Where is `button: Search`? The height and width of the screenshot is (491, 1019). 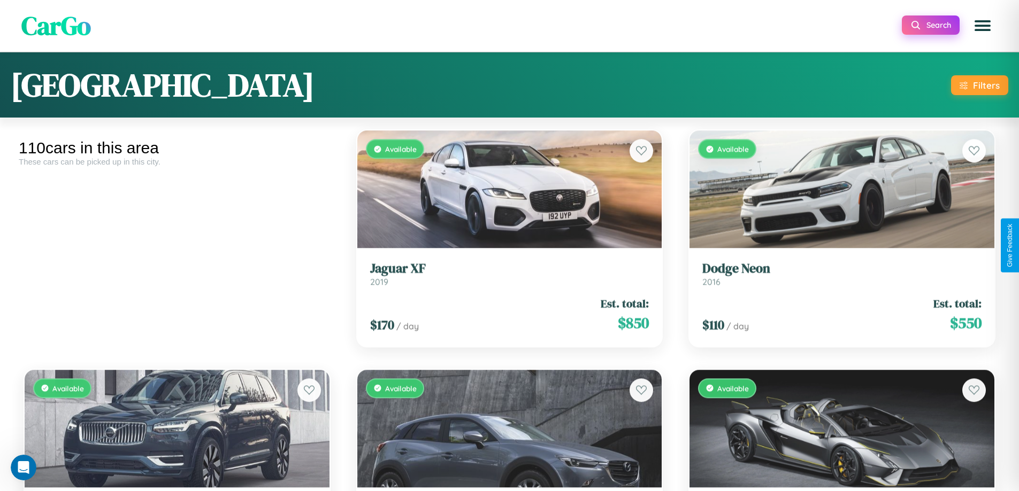 button: Search is located at coordinates (930, 25).